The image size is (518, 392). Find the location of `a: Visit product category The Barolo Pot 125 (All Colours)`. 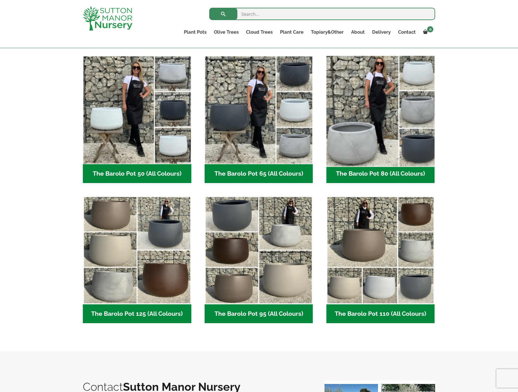

a: Visit product category The Barolo Pot 125 (All Colours) is located at coordinates (137, 260).